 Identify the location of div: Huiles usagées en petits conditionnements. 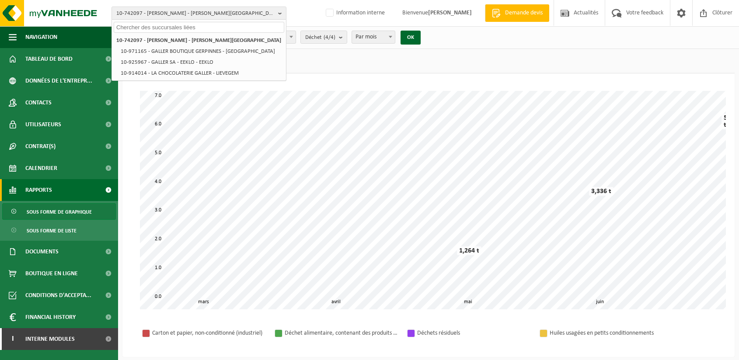
(606, 333).